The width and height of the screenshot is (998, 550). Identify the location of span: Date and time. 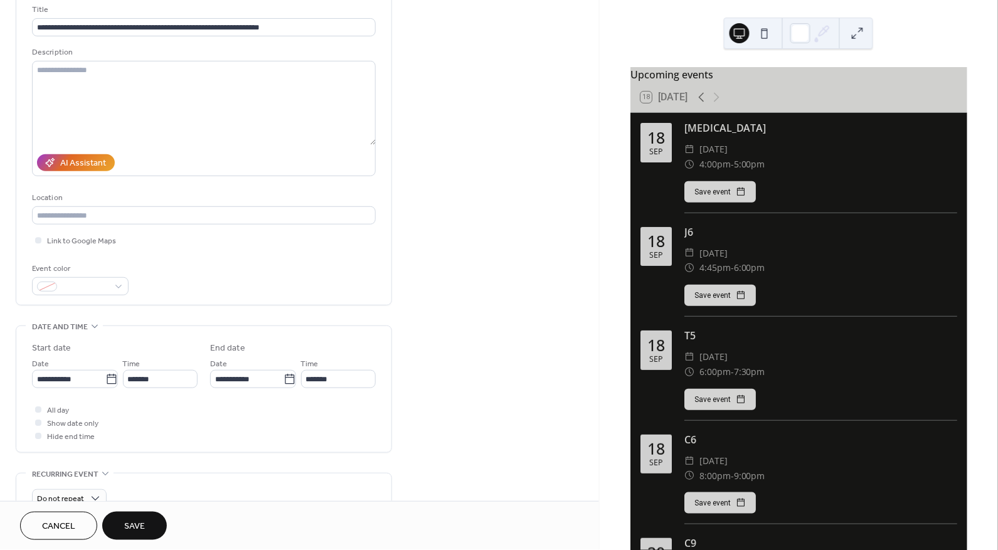
(60, 327).